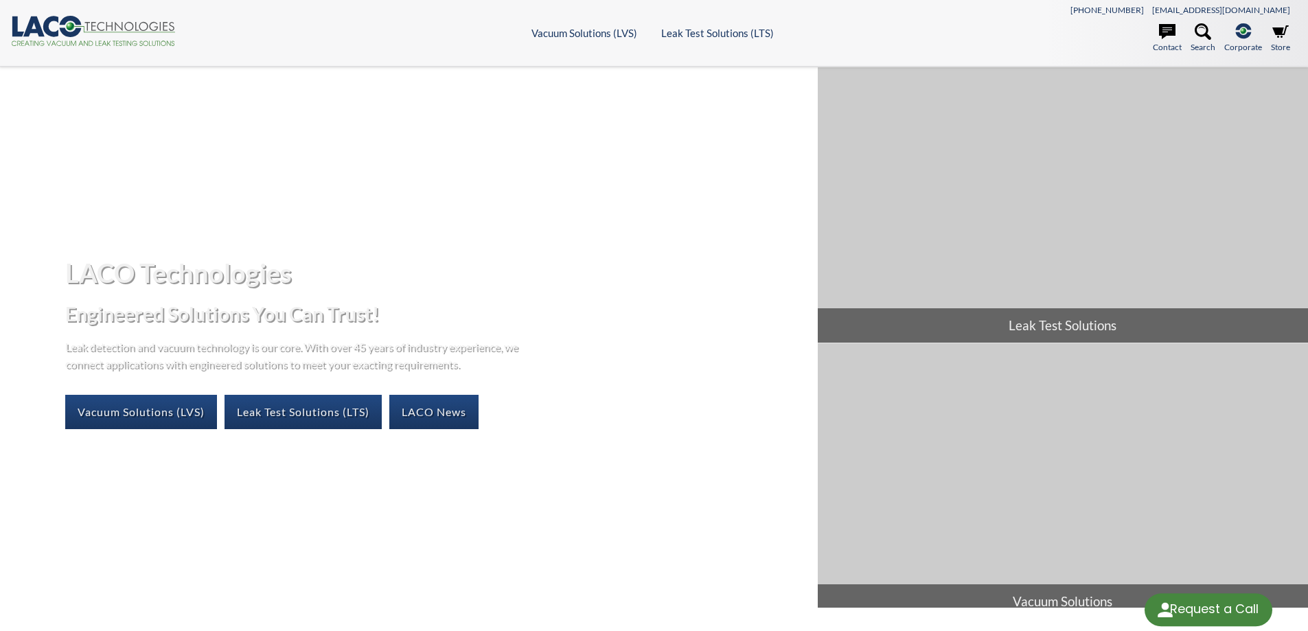 Image resolution: width=1308 pixels, height=631 pixels. What do you see at coordinates (295, 355) in the screenshot?
I see `p: Leak detection and vacuum technology is our core. With over 45 years of industry experience, we c...` at bounding box center [295, 355].